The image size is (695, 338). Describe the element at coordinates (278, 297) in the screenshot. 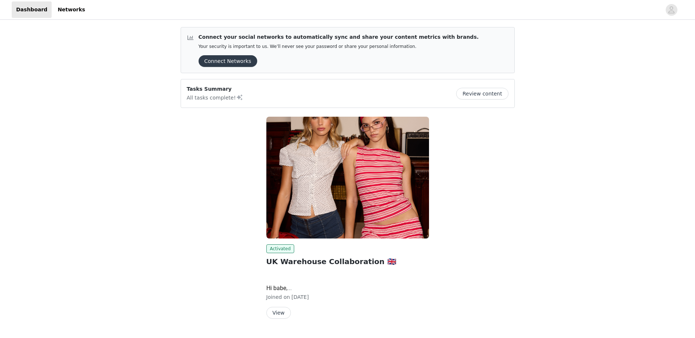

I see `span: Joined on` at that location.